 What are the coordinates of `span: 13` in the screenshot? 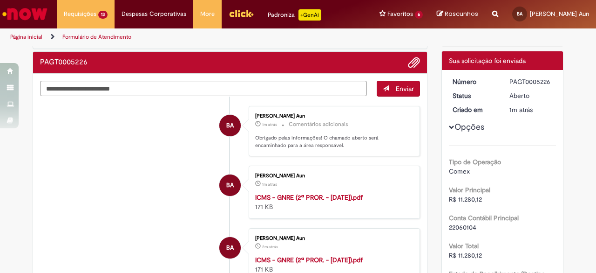 It's located at (103, 14).